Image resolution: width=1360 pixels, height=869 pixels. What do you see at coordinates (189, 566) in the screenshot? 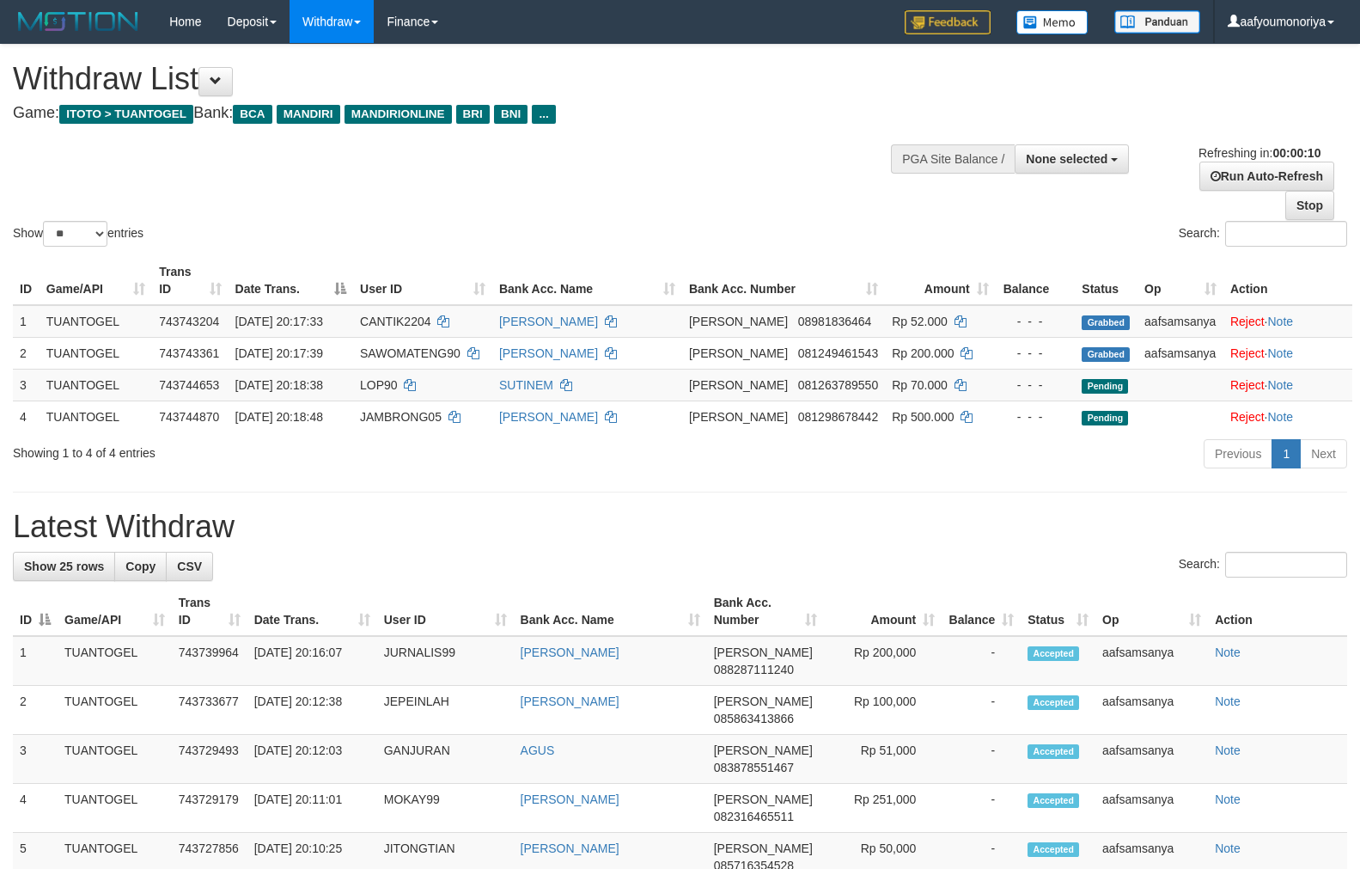
I see `span: CSV` at bounding box center [189, 566].